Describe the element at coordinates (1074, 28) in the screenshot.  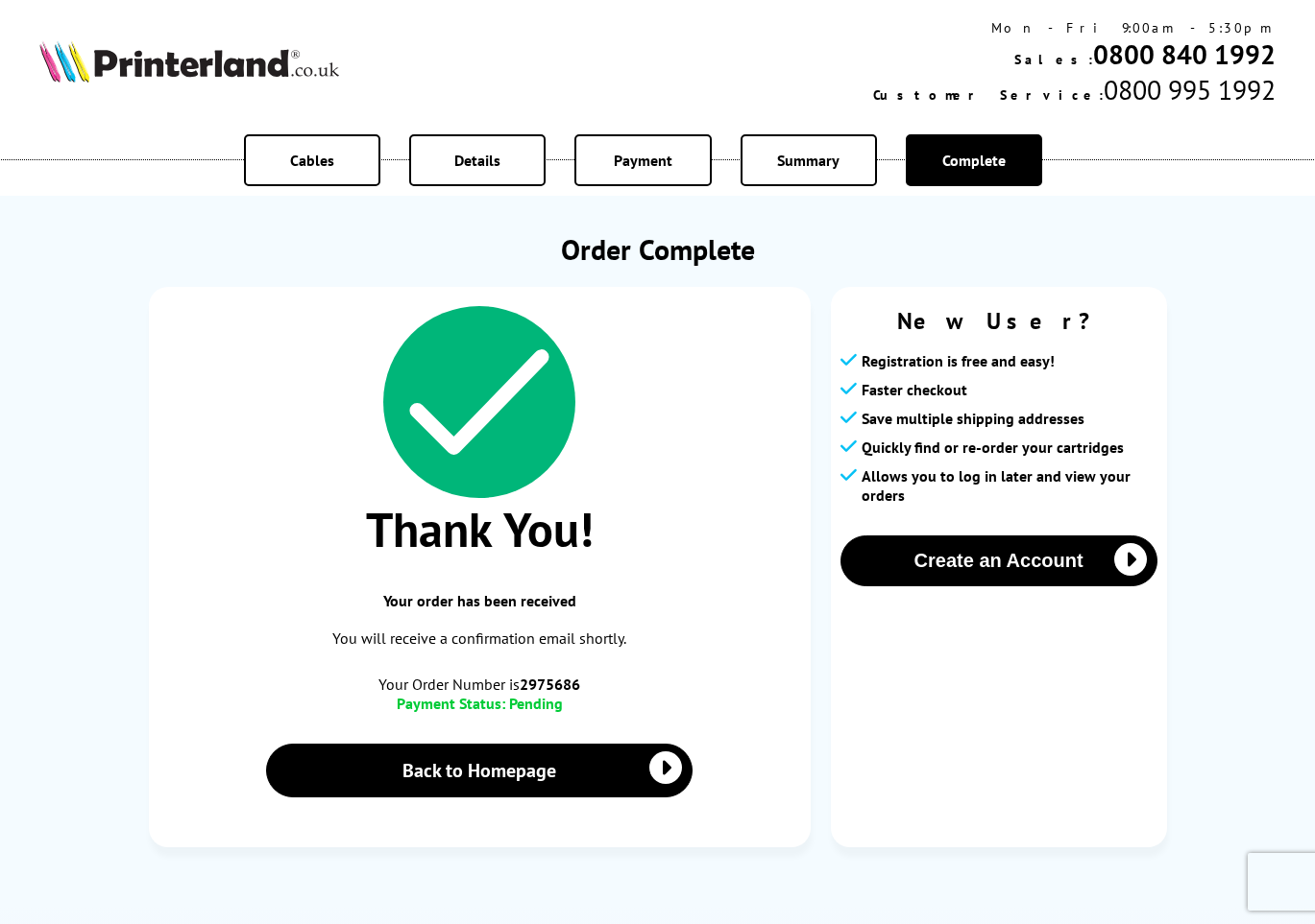
I see `div: Mon - Fri 9:00am - 5:30pm` at that location.